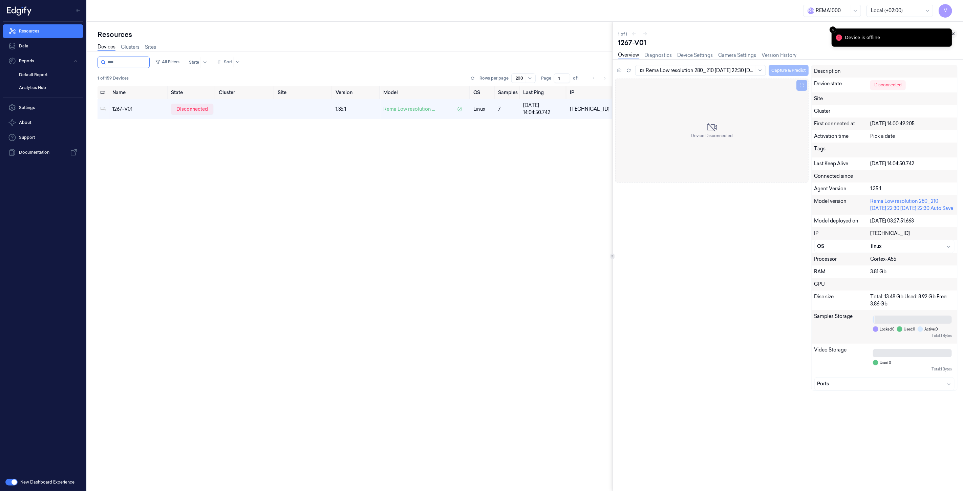  I want to click on nav: pagination, so click(599, 78).